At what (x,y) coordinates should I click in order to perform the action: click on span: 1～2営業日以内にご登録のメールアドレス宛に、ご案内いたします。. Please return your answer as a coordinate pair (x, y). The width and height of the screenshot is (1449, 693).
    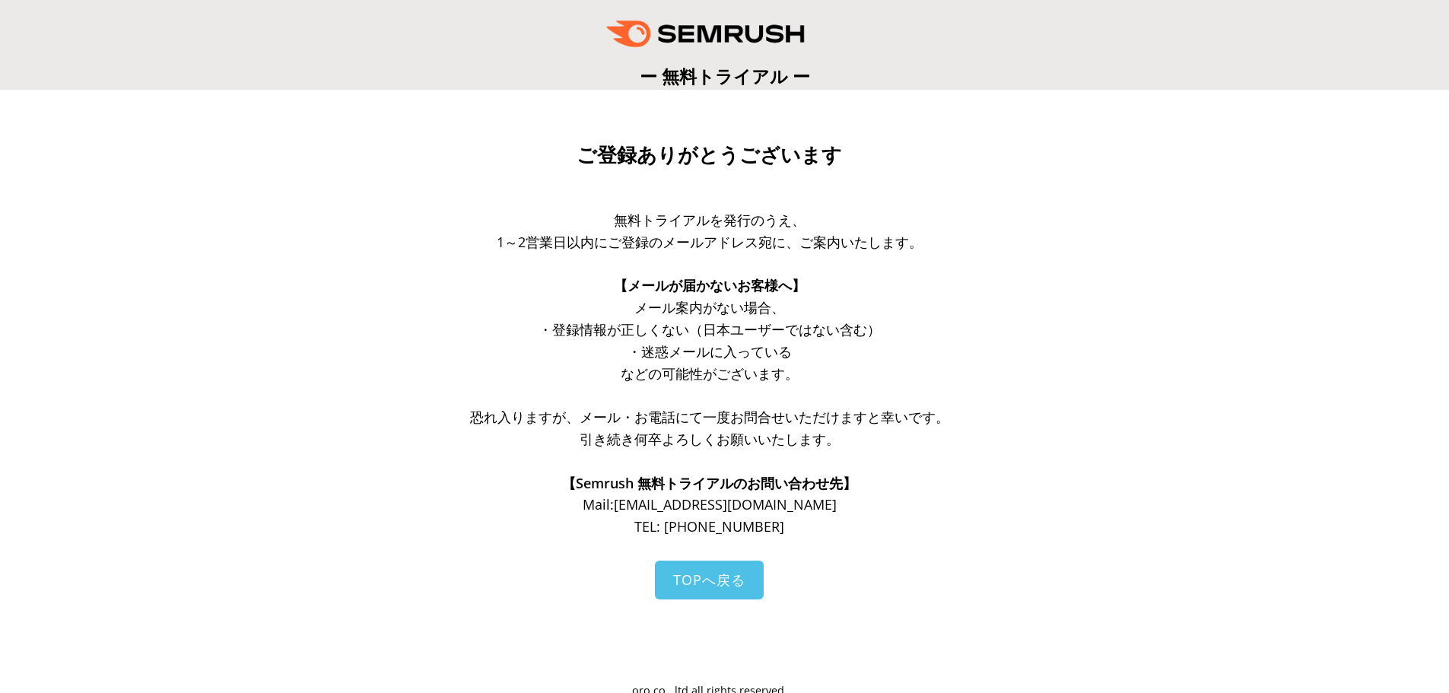
    Looking at the image, I should click on (709, 242).